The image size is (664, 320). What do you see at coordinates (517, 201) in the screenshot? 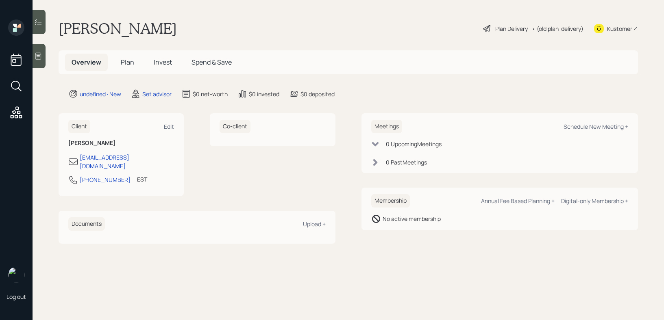
I see `div: Annual Fee Based Planning +` at bounding box center [517, 201].